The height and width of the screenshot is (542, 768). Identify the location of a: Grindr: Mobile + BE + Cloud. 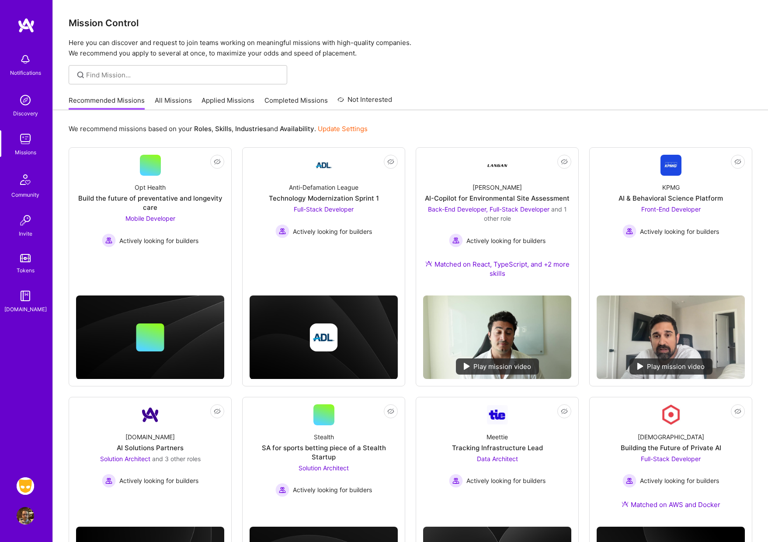
(25, 486).